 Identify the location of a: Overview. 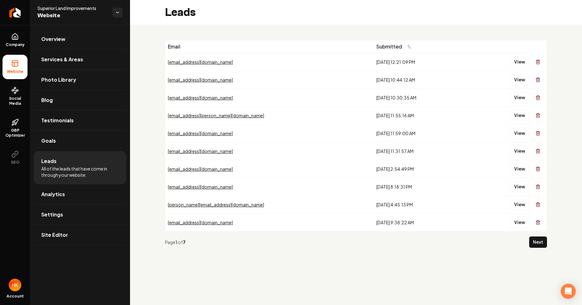
(80, 39).